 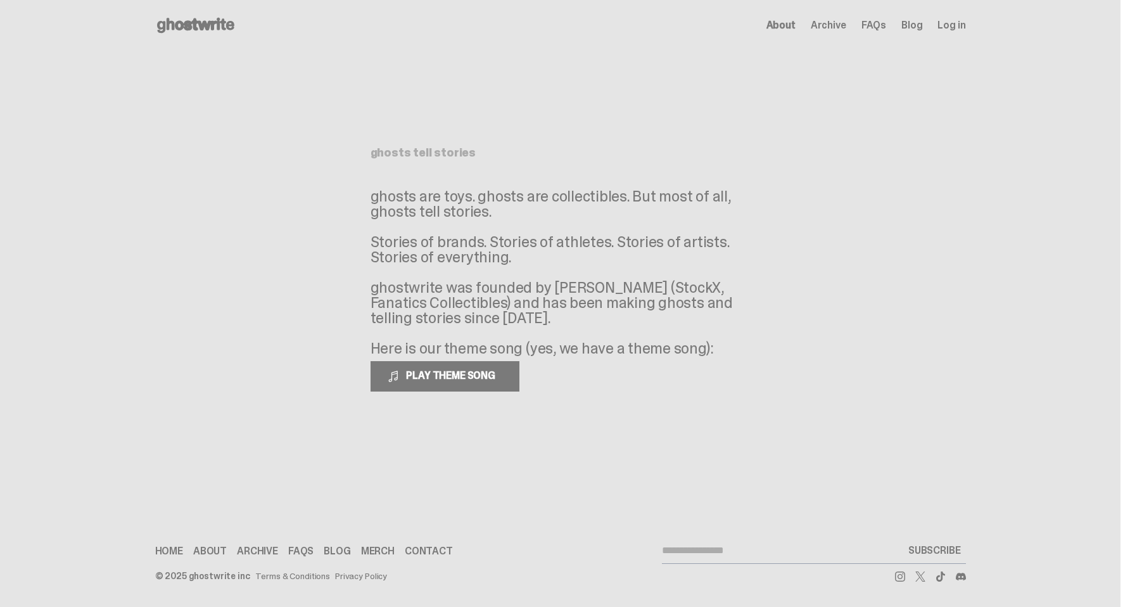 I want to click on a: Contact, so click(x=429, y=551).